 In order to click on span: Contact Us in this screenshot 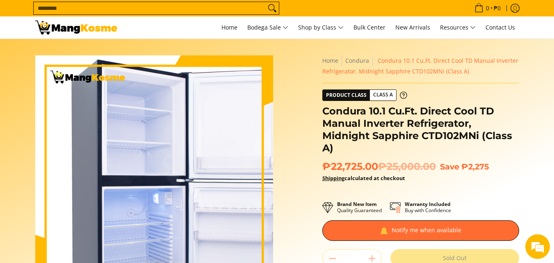, I will do `click(500, 27)`.